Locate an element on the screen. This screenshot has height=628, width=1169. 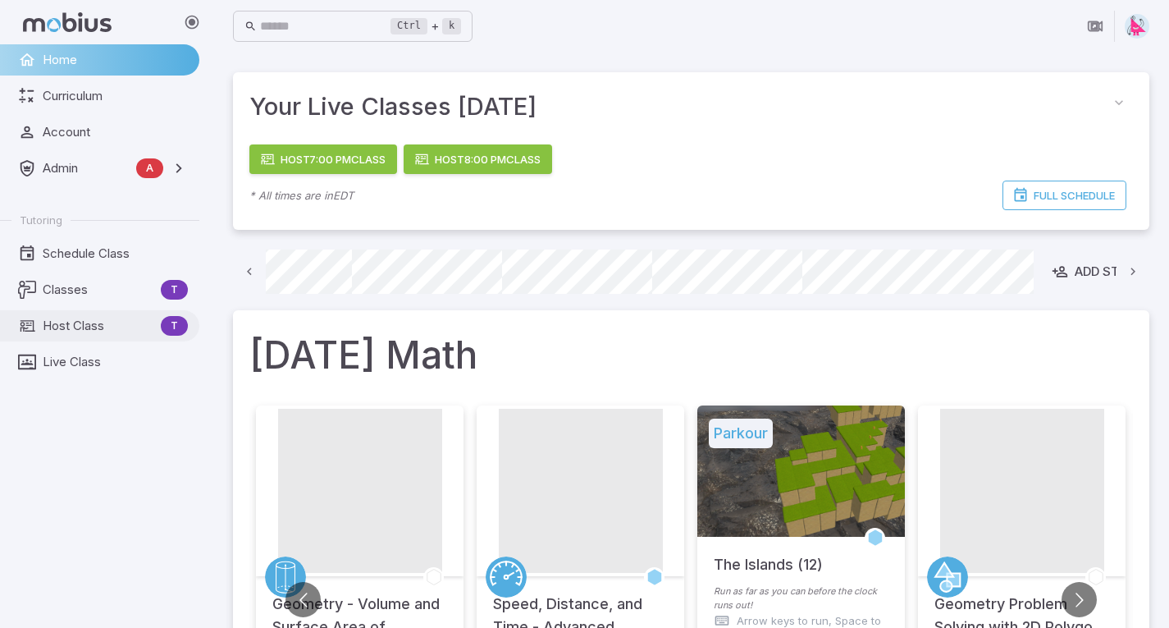
span: Account is located at coordinates (115, 132).